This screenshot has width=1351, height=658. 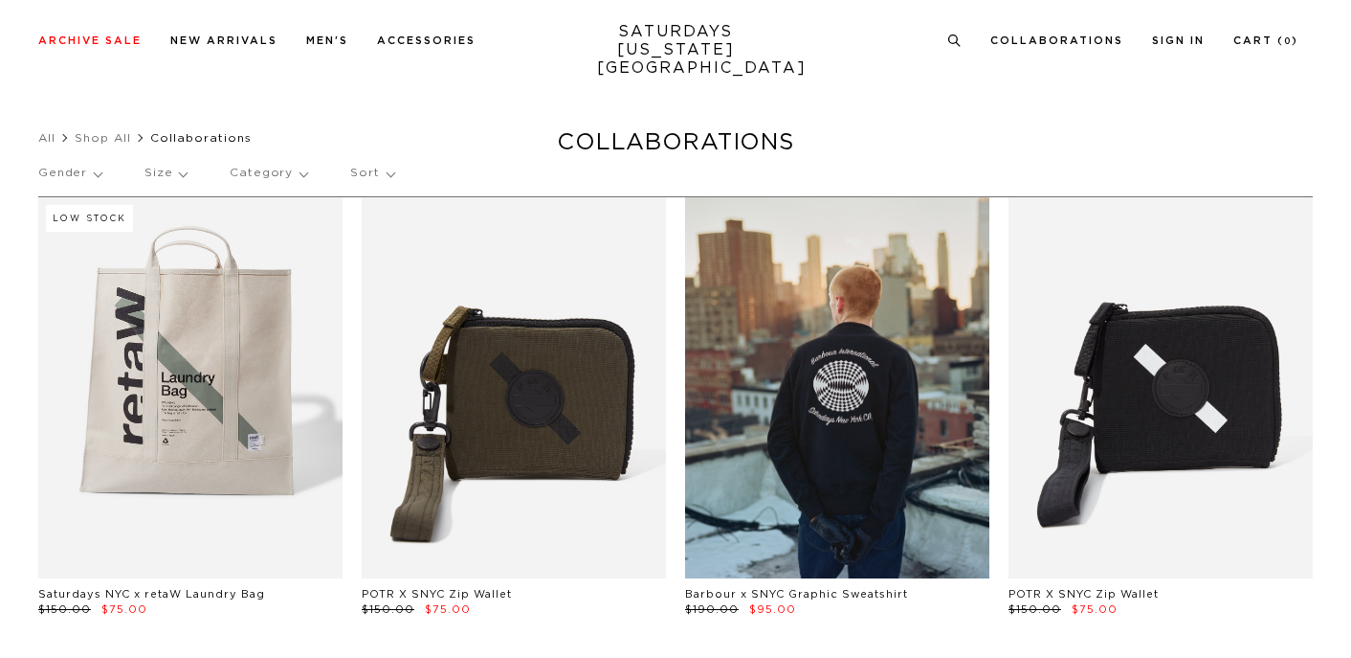 What do you see at coordinates (47, 138) in the screenshot?
I see `a: All` at bounding box center [47, 138].